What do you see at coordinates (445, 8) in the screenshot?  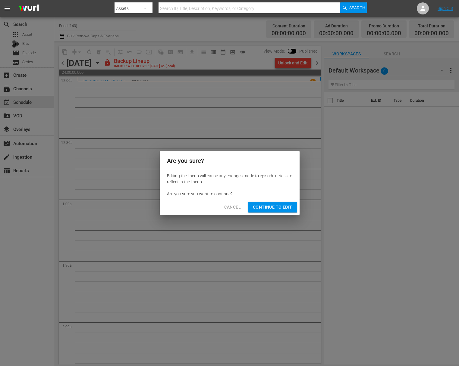 I see `a: Sign Out` at bounding box center [445, 8].